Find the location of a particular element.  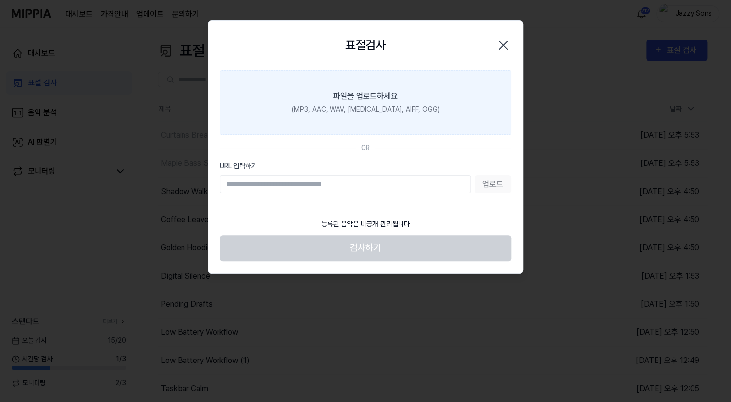

h2: 표절검사 is located at coordinates (366, 45).